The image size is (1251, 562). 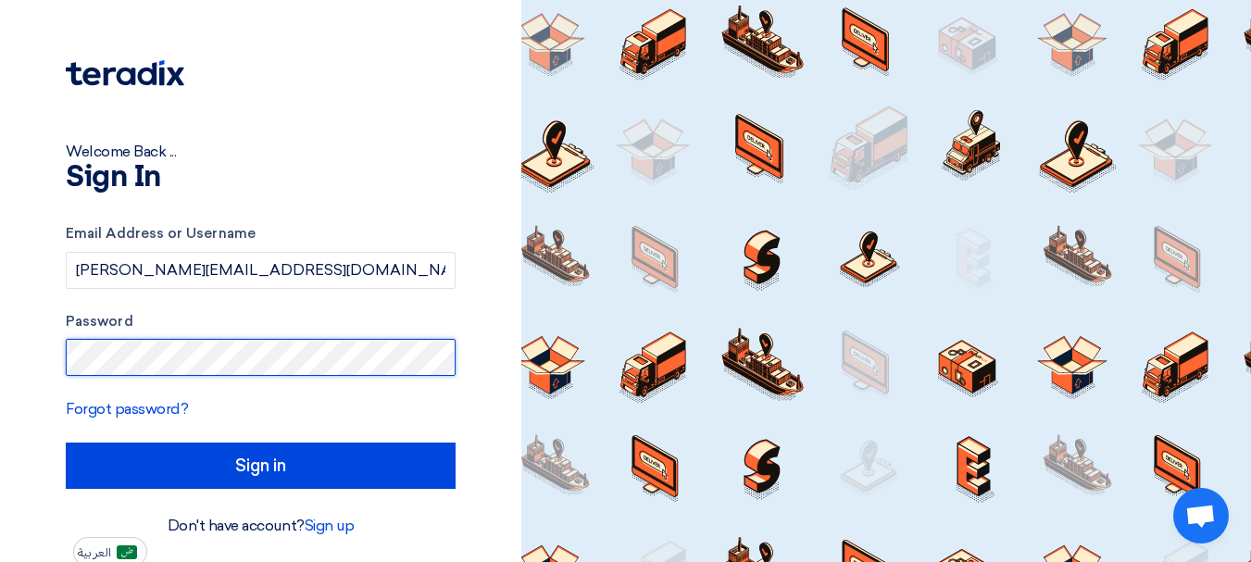 I want to click on a: Open chat, so click(x=1201, y=516).